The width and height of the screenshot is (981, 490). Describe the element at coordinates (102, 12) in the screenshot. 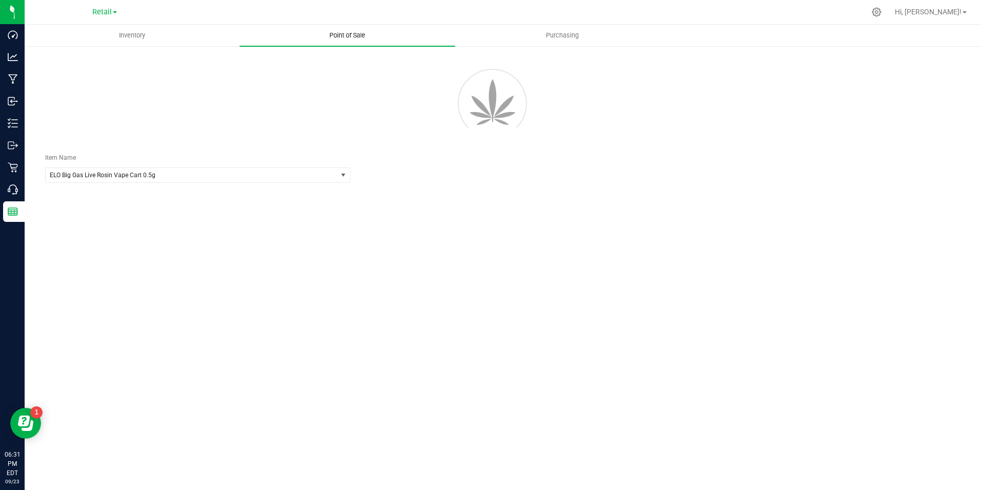

I see `span: Retail` at that location.